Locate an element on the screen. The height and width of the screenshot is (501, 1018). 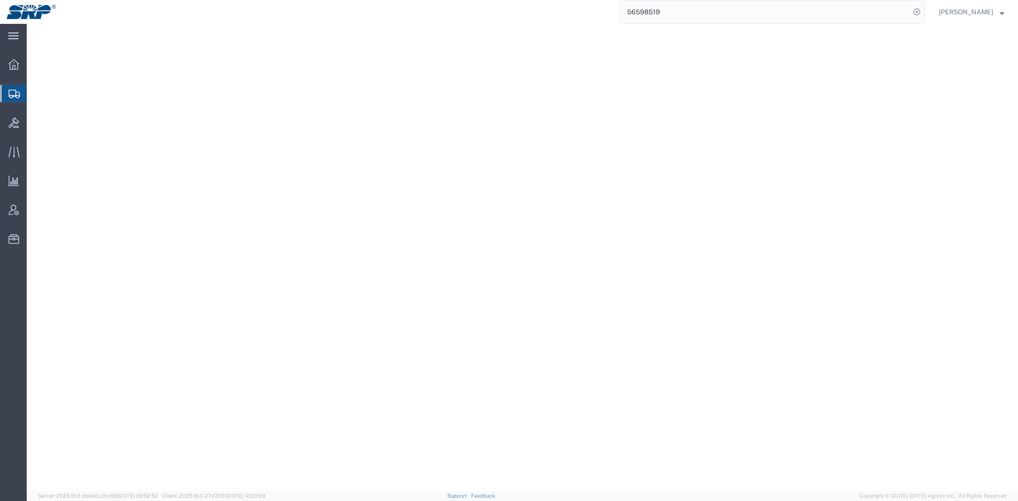
a: Support is located at coordinates (459, 496).